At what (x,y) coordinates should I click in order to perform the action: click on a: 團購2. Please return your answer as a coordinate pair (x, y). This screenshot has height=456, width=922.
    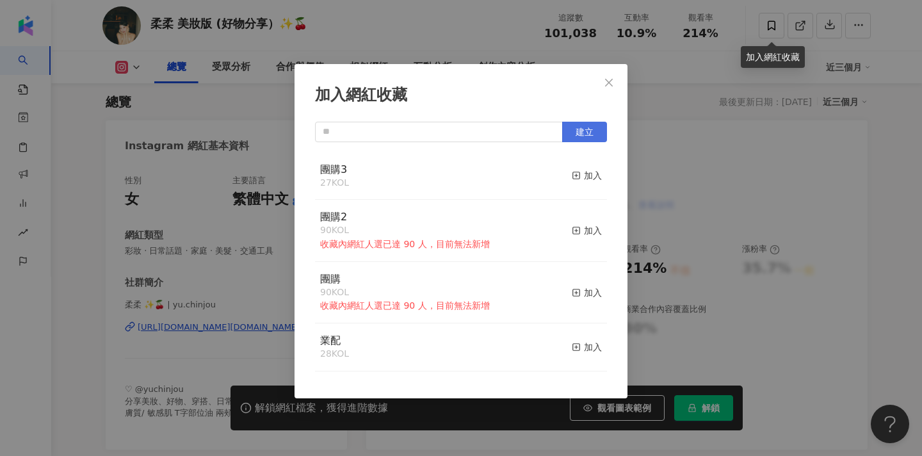
    Looking at the image, I should click on (334, 217).